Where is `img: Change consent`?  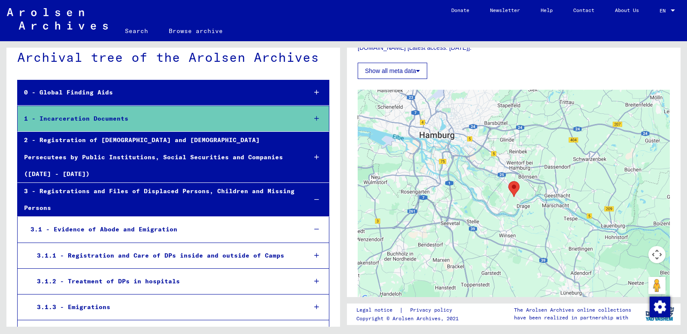
img: Change consent is located at coordinates (660, 307).